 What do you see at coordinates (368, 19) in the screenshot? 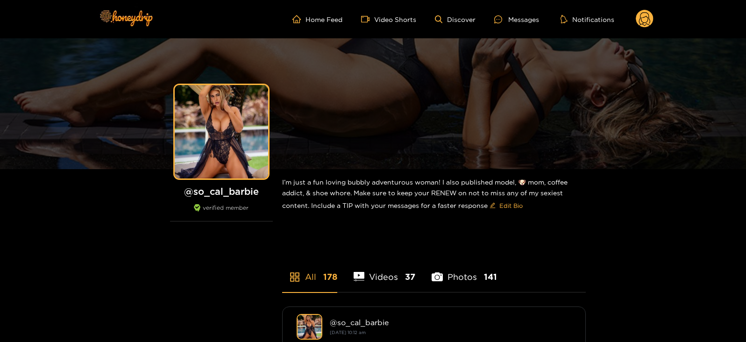
I see `span: video-camera` at bounding box center [368, 19].